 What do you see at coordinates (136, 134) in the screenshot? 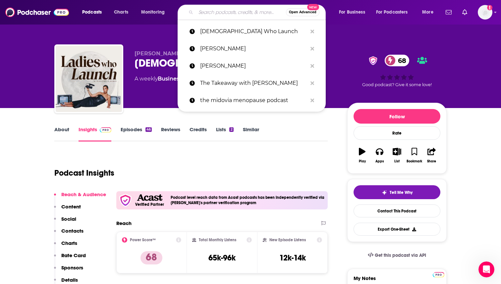
I see `a: Episodes46` at bounding box center [136, 134].